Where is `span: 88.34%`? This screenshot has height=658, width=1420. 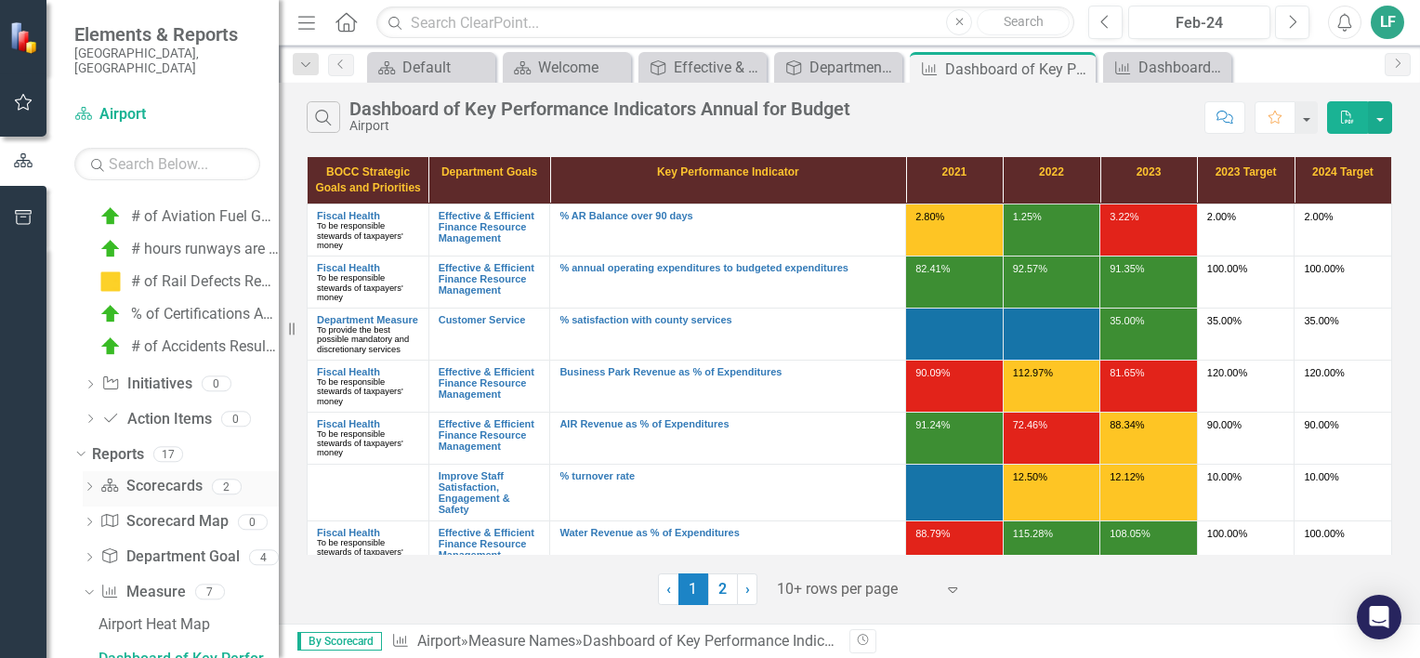
span: 88.34% is located at coordinates (1127, 425).